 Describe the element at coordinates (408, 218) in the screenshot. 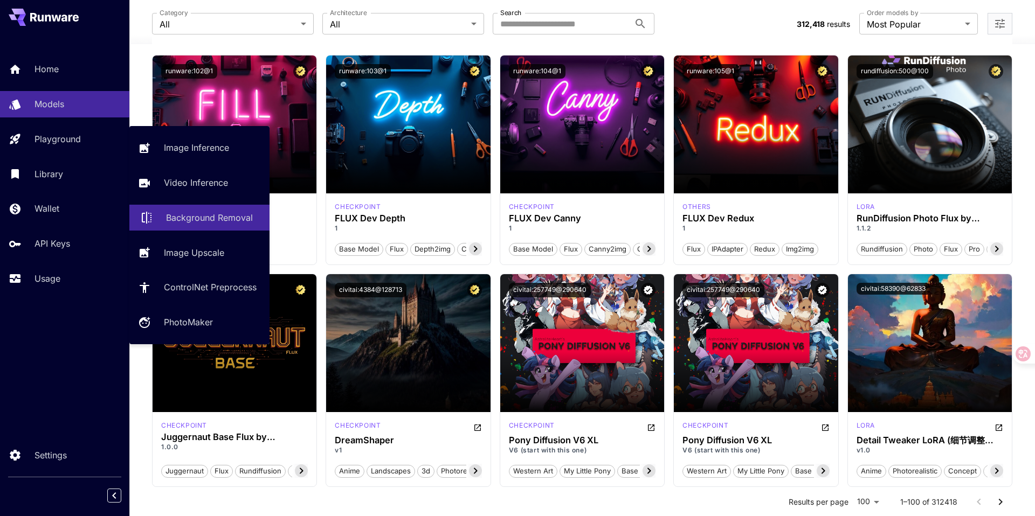

I see `div: FLUX Dev Depth` at that location.